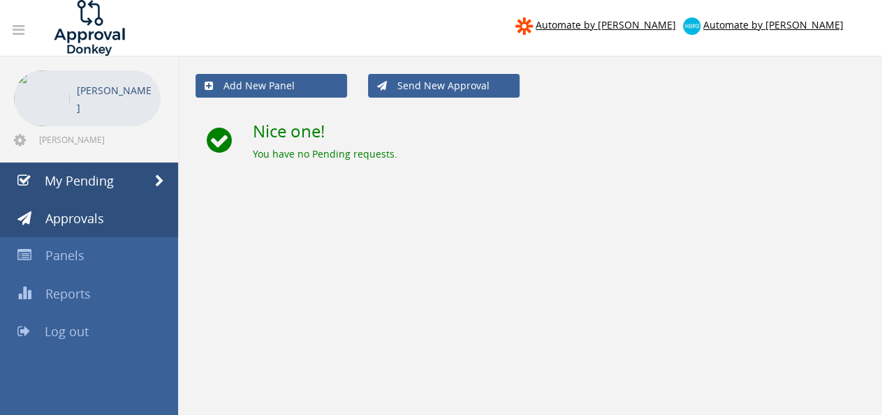 The image size is (882, 415). I want to click on img: xero-logo.png, so click(691, 26).